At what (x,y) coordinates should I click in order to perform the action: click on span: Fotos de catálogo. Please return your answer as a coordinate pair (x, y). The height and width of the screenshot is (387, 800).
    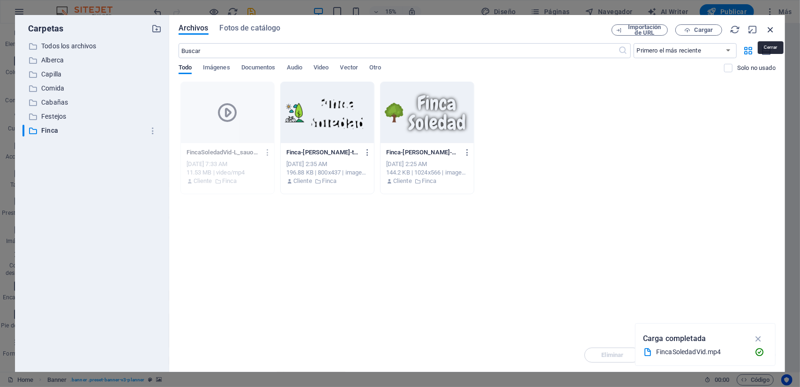
    Looking at the image, I should click on (250, 28).